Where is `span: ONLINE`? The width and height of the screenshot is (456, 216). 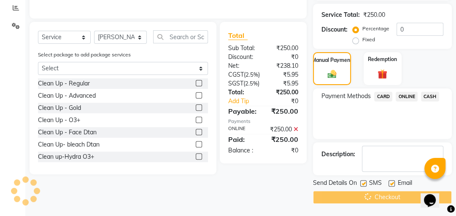
span: ONLINE is located at coordinates (407, 97).